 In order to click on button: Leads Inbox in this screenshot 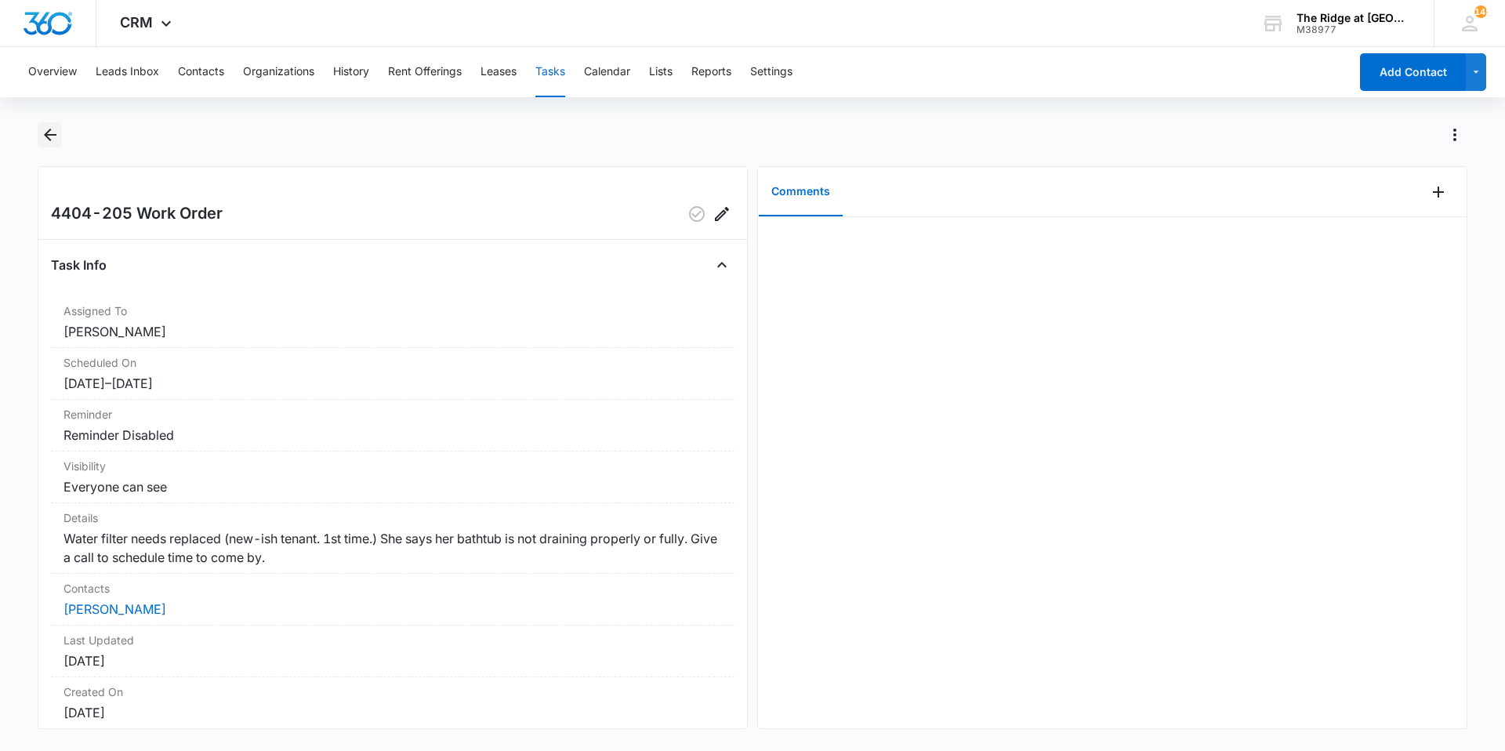, I will do `click(127, 72)`.